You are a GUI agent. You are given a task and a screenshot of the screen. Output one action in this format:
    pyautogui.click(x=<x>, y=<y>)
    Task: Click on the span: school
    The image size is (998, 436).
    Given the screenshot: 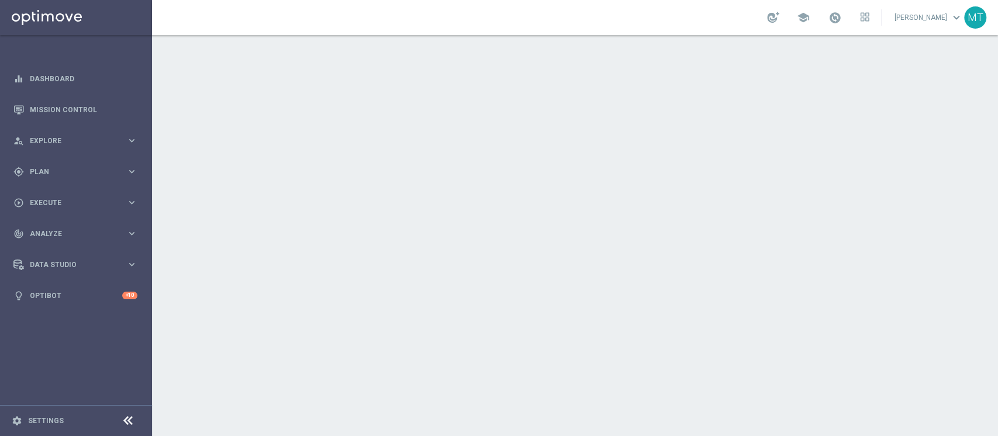 What is the action you would take?
    pyautogui.click(x=803, y=18)
    